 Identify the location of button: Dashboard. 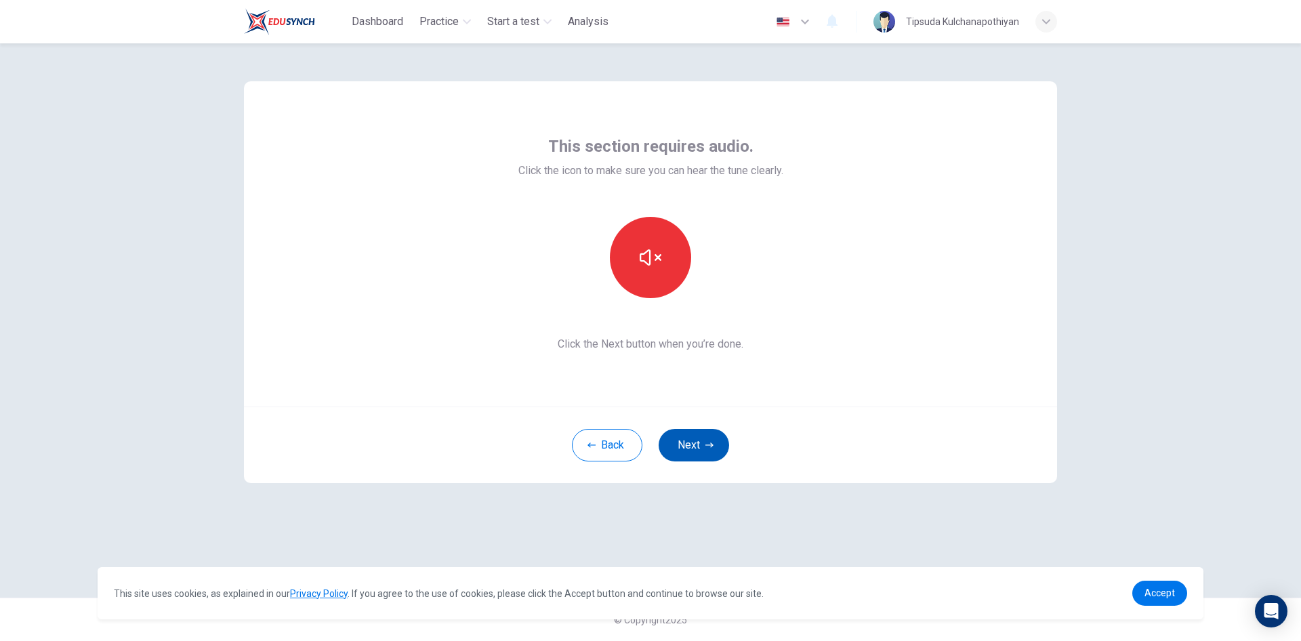
(377, 22).